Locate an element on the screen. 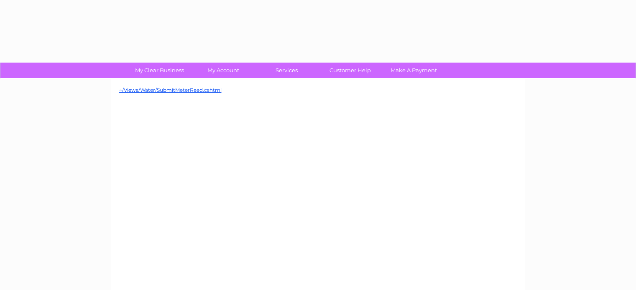 The width and height of the screenshot is (636, 290). a: Services is located at coordinates (286, 70).